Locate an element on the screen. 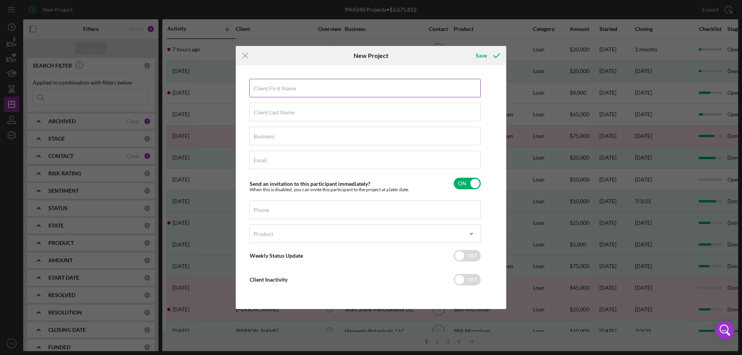  div: Open Intercom Messenger is located at coordinates (725, 331).